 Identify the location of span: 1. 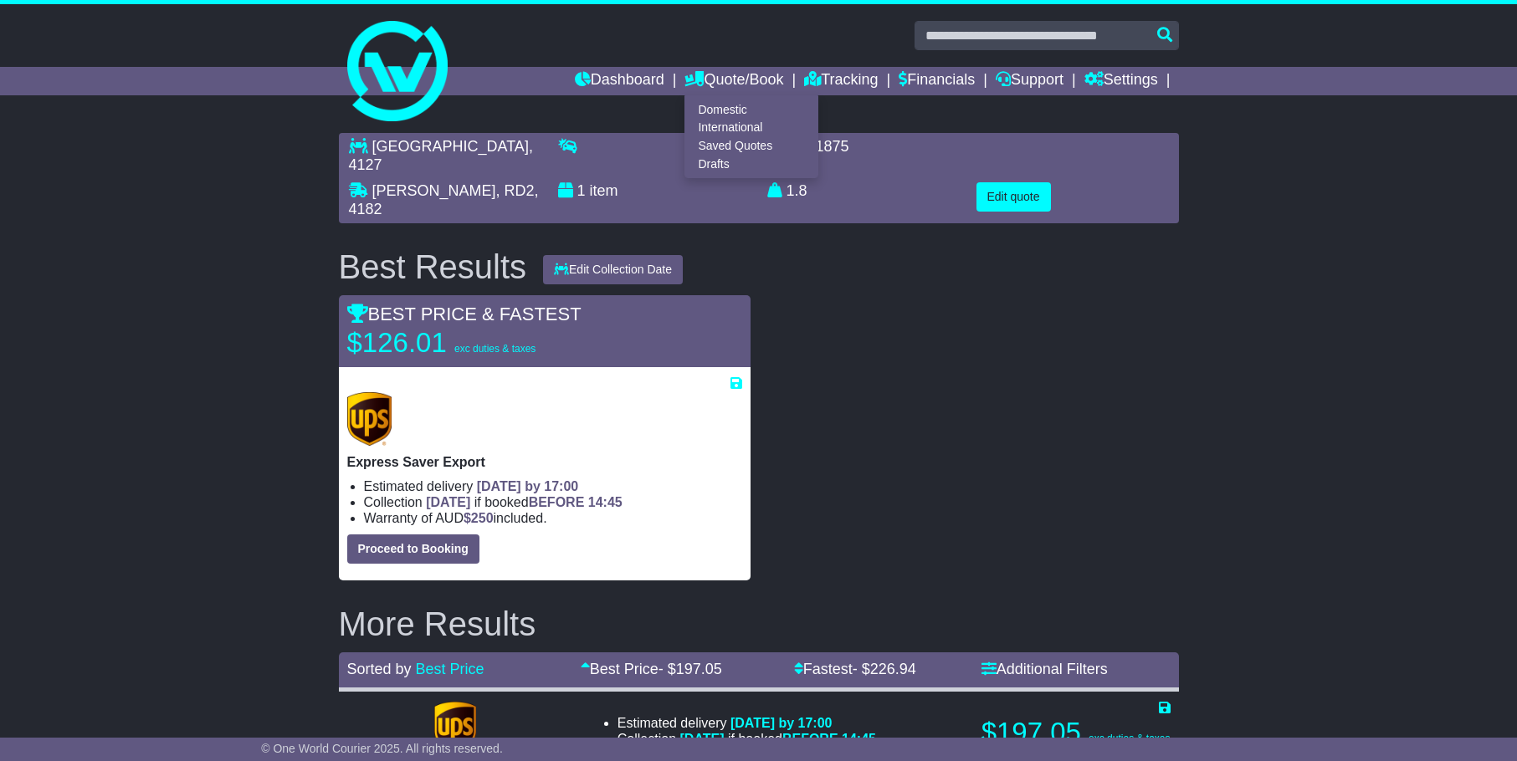
(581, 191).